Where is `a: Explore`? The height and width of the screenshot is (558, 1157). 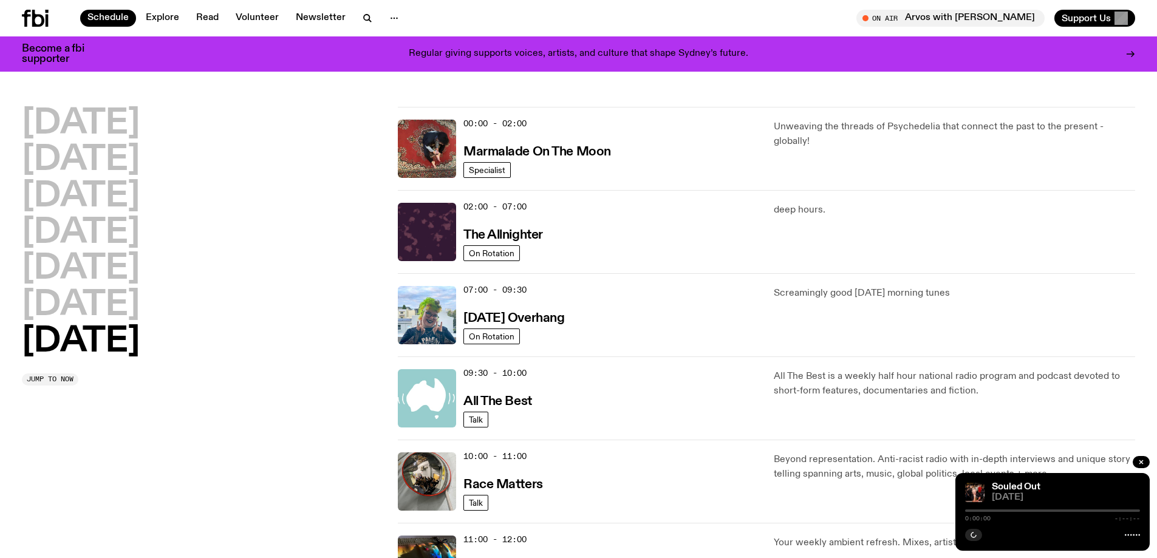
a: Explore is located at coordinates (162, 18).